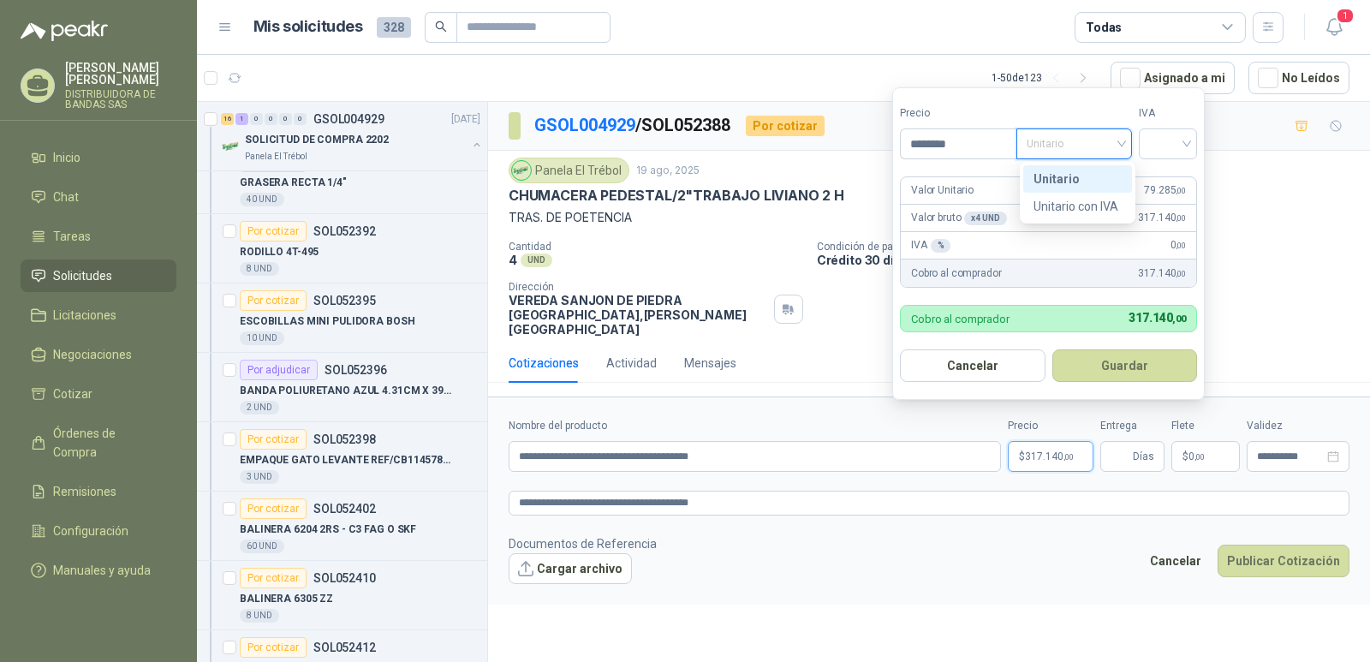  What do you see at coordinates (276, 157) in the screenshot?
I see `p: Panela El Trébol` at bounding box center [276, 157].